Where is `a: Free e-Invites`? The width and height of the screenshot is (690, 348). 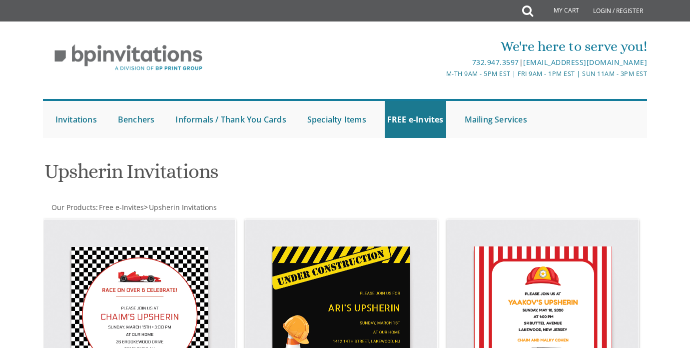 a: Free e-Invites is located at coordinates (121, 207).